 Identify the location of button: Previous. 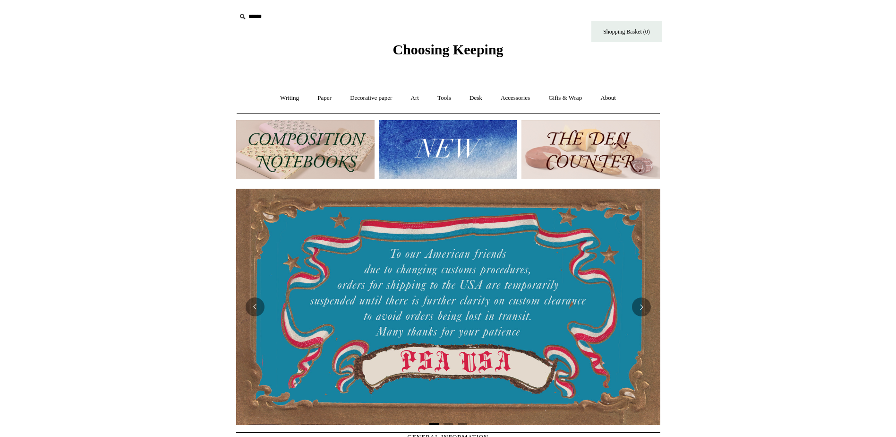
(255, 307).